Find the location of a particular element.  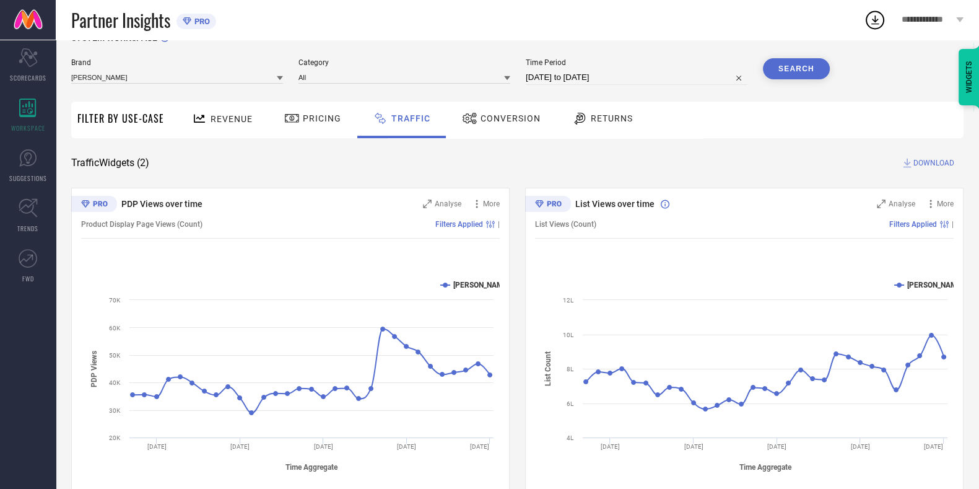

span: Partner Insights is located at coordinates (121, 20).